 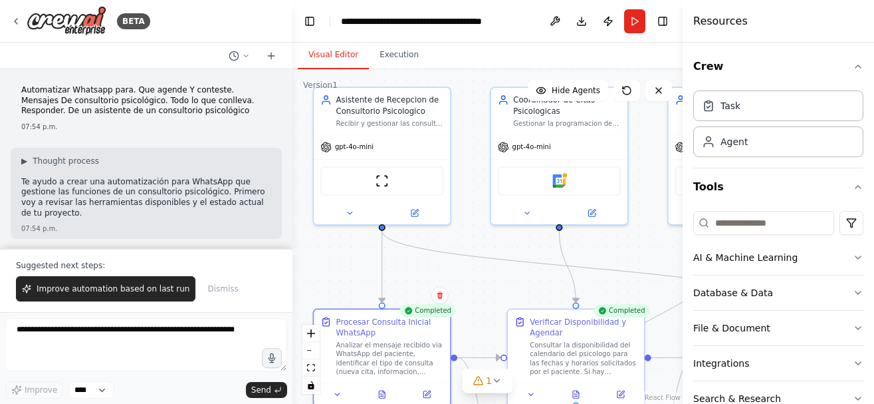 What do you see at coordinates (320, 85) in the screenshot?
I see `div: Version 1` at bounding box center [320, 85].